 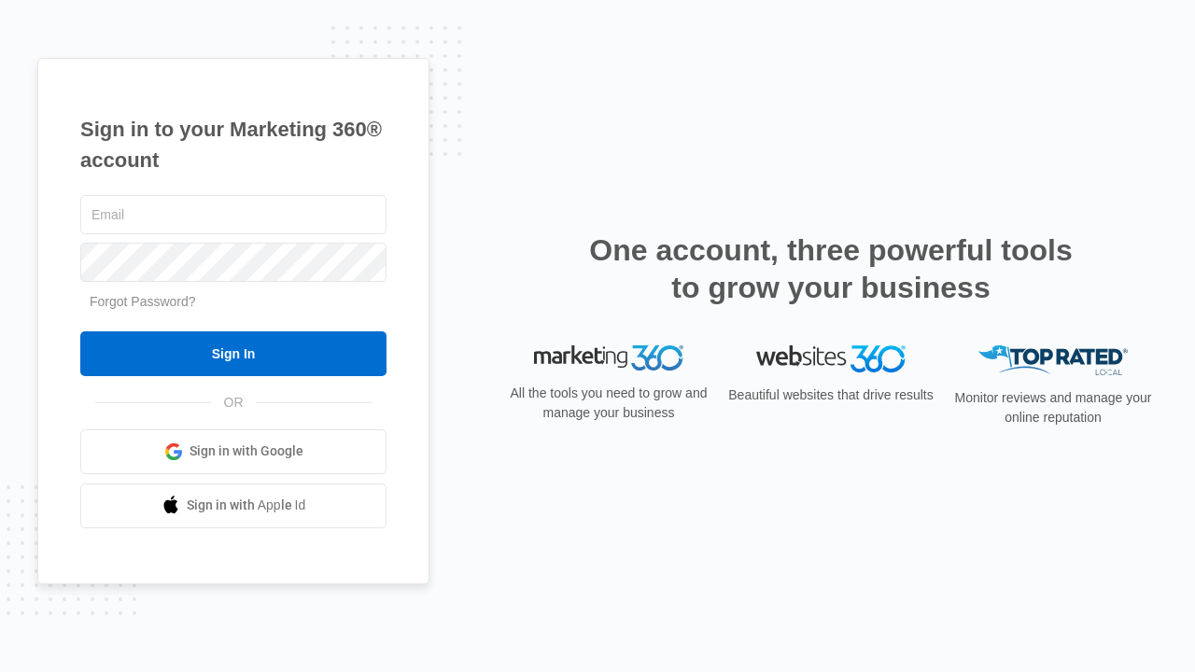 What do you see at coordinates (246, 451) in the screenshot?
I see `span: Sign in with Google` at bounding box center [246, 451].